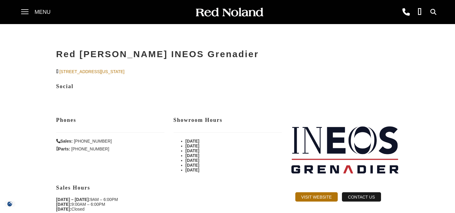 This screenshot has height=213, width=455. What do you see at coordinates (63, 149) in the screenshot?
I see `strong: Parts:` at bounding box center [63, 149].